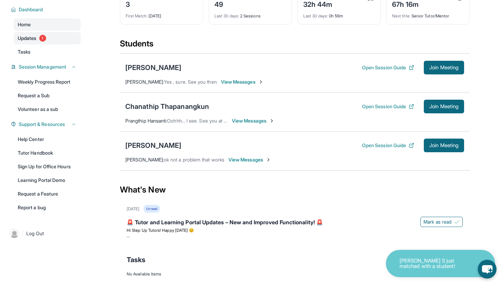  What do you see at coordinates (487, 269) in the screenshot?
I see `button: chat-button` at bounding box center [487, 269].